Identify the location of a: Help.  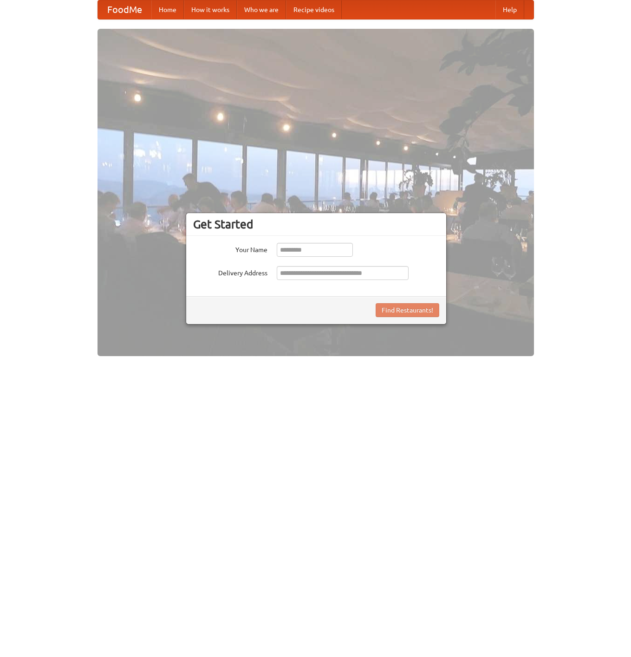
(510, 10).